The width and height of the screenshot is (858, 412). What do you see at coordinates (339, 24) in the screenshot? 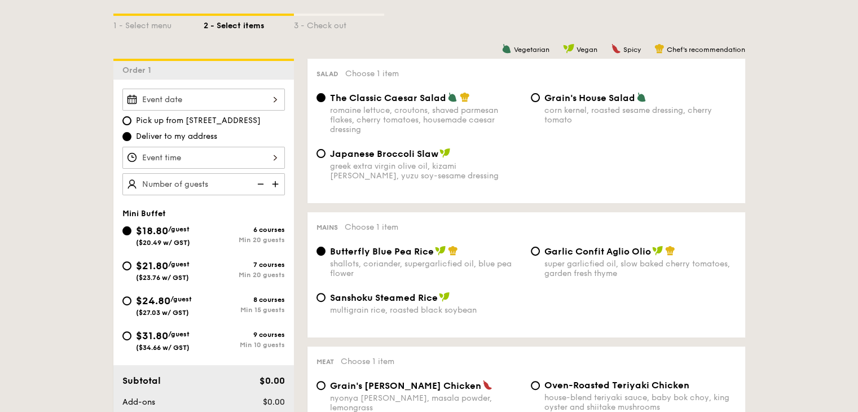
I see `div: 3 - Check out` at bounding box center [339, 24].